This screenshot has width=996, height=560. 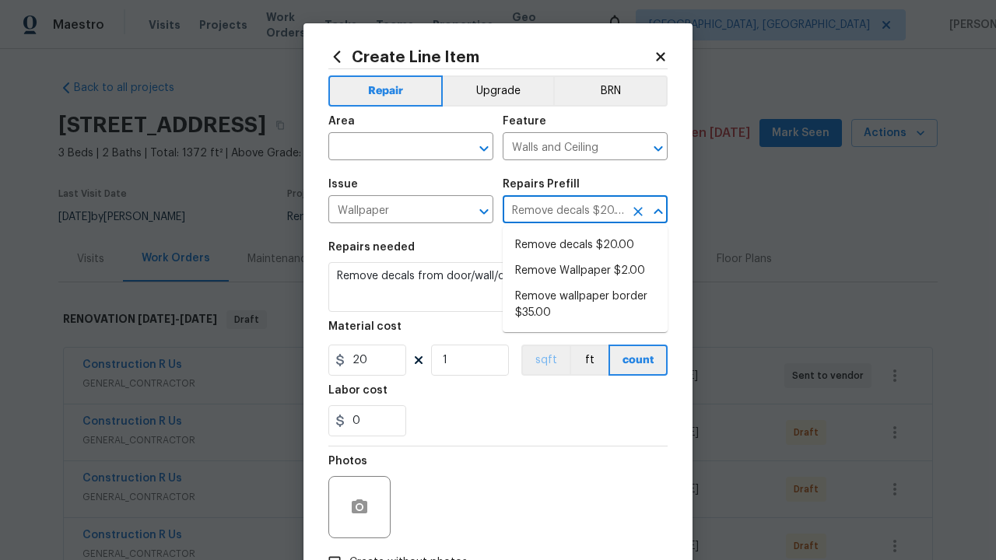 What do you see at coordinates (365, 327) in the screenshot?
I see `h5: Material cost` at bounding box center [365, 327].